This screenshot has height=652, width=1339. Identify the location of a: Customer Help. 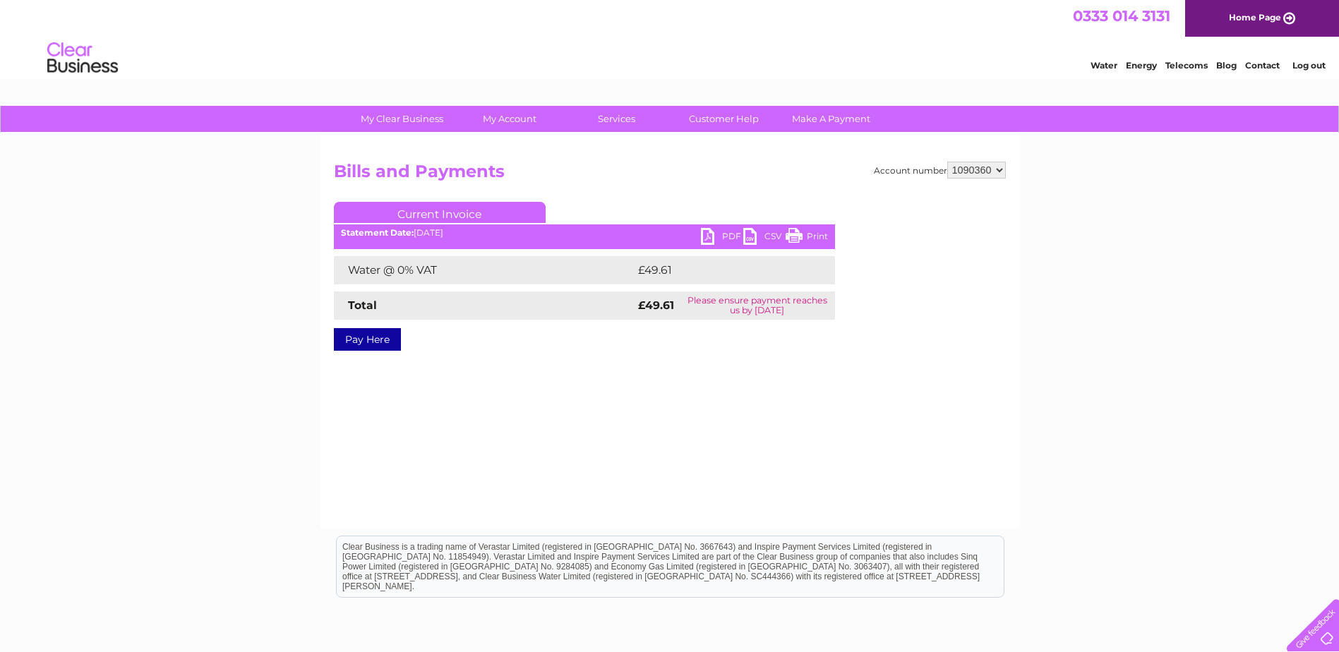
(724, 119).